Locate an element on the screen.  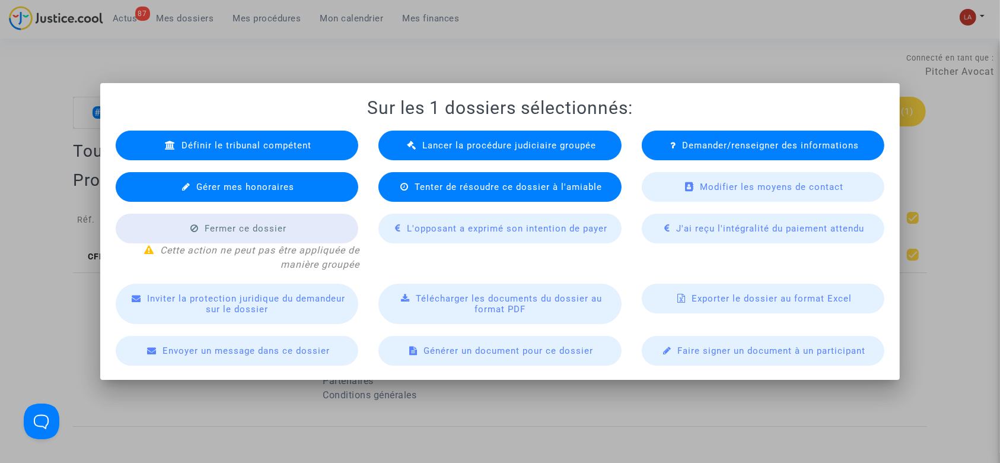
span: Faire signer un document à un participant is located at coordinates (771, 350).